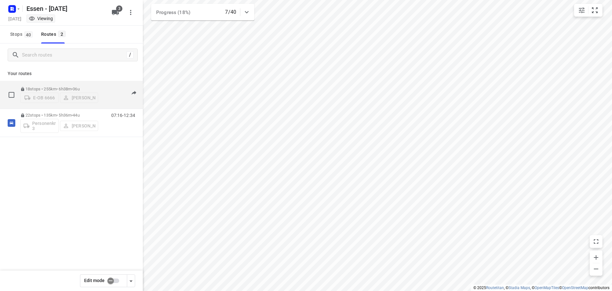  What do you see at coordinates (71, 73) in the screenshot?
I see `p: Your routes` at bounding box center [71, 73].